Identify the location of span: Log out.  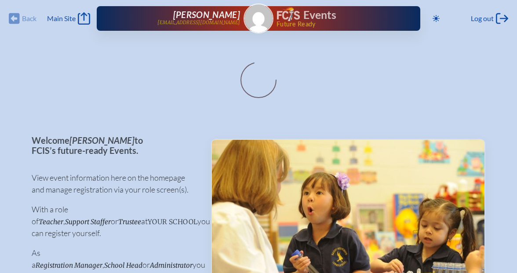
(482, 18).